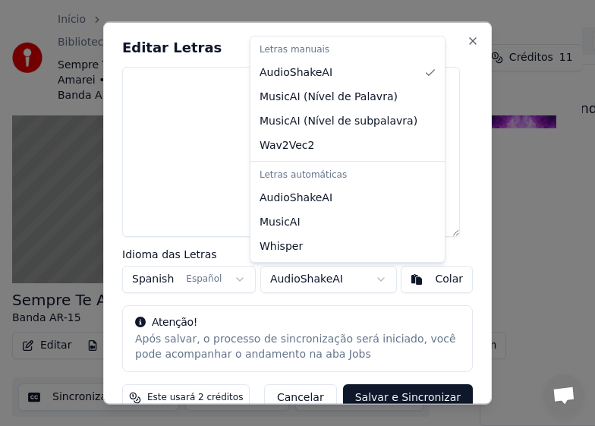 This screenshot has height=426, width=595. I want to click on div: Letras manuais, so click(348, 50).